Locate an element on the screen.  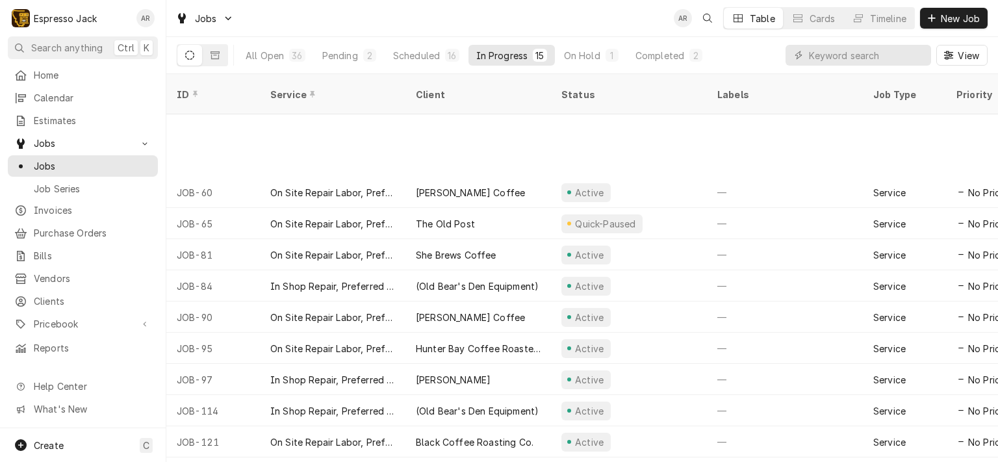
span: Estimates is located at coordinates (92, 120).